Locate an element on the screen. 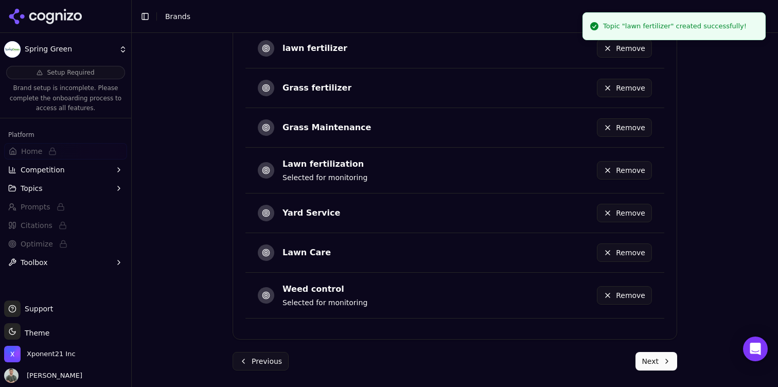 The width and height of the screenshot is (778, 387). span: Citations is located at coordinates (37, 225).